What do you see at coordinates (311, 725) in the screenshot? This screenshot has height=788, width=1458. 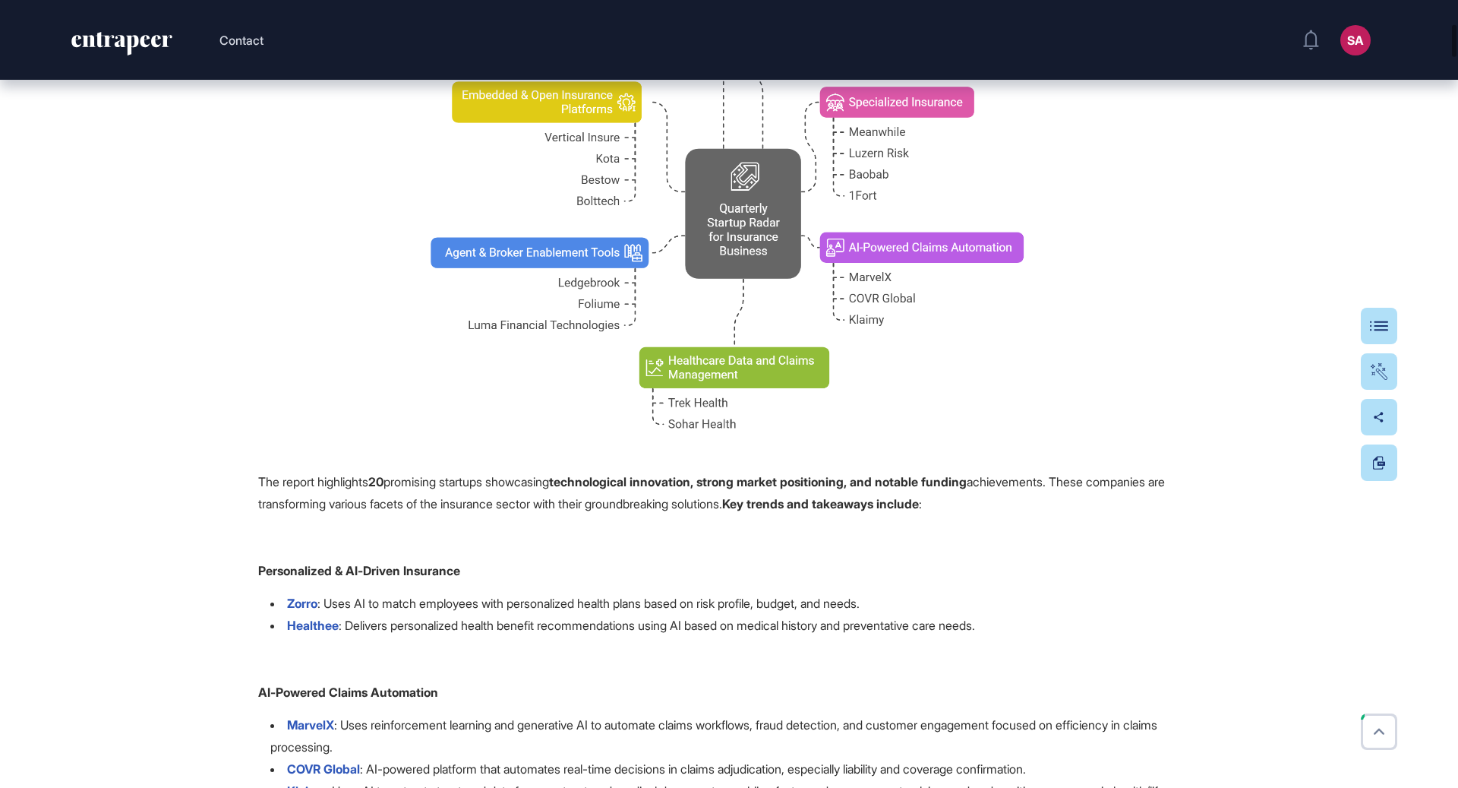 I see `a: MarvelX` at bounding box center [311, 725].